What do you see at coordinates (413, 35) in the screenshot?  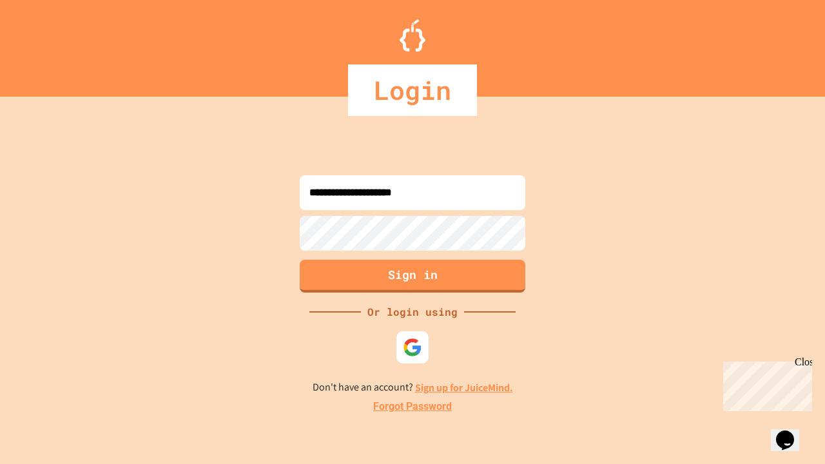 I see `img: Logo.svg` at bounding box center [413, 35].